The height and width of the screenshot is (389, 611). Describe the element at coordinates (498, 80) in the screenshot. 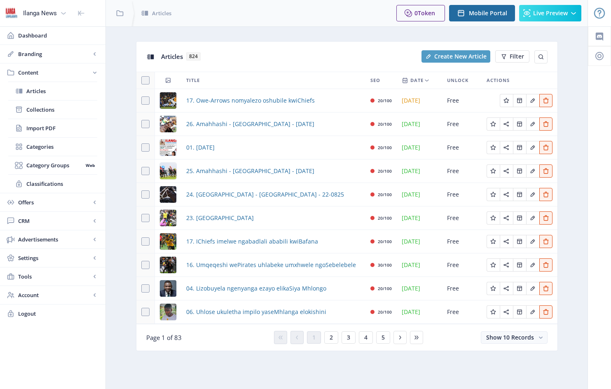

I see `span: Actions` at that location.